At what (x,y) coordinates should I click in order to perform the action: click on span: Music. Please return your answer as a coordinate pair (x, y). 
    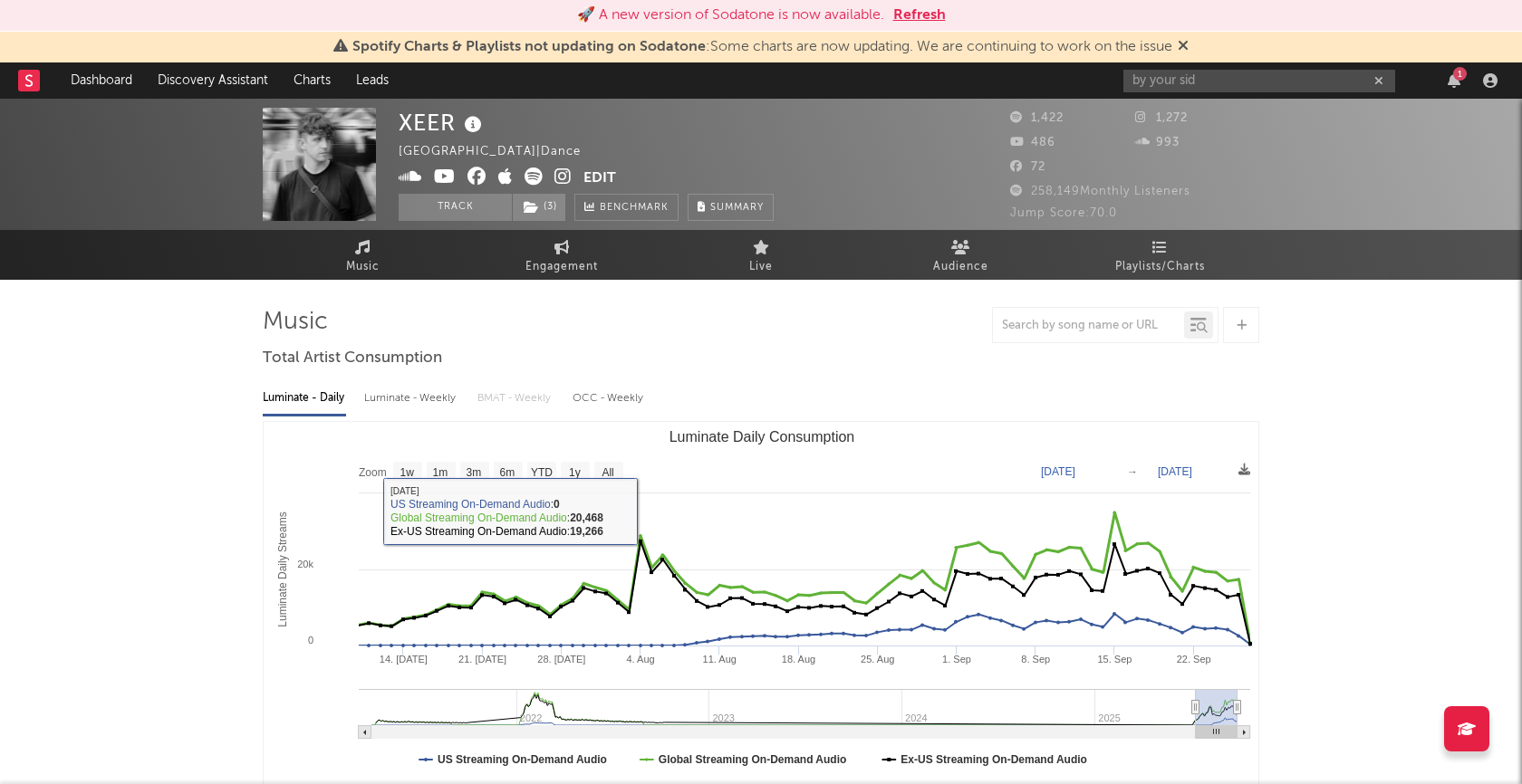
    Looking at the image, I should click on (362, 267).